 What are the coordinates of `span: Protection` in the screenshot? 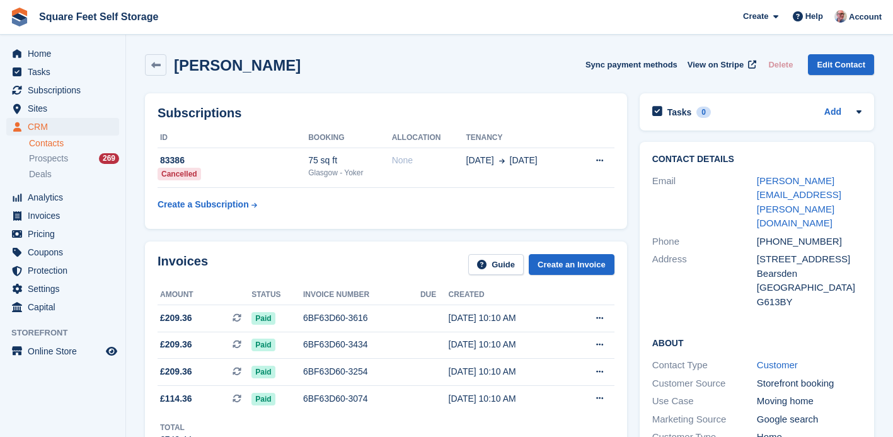 It's located at (66, 270).